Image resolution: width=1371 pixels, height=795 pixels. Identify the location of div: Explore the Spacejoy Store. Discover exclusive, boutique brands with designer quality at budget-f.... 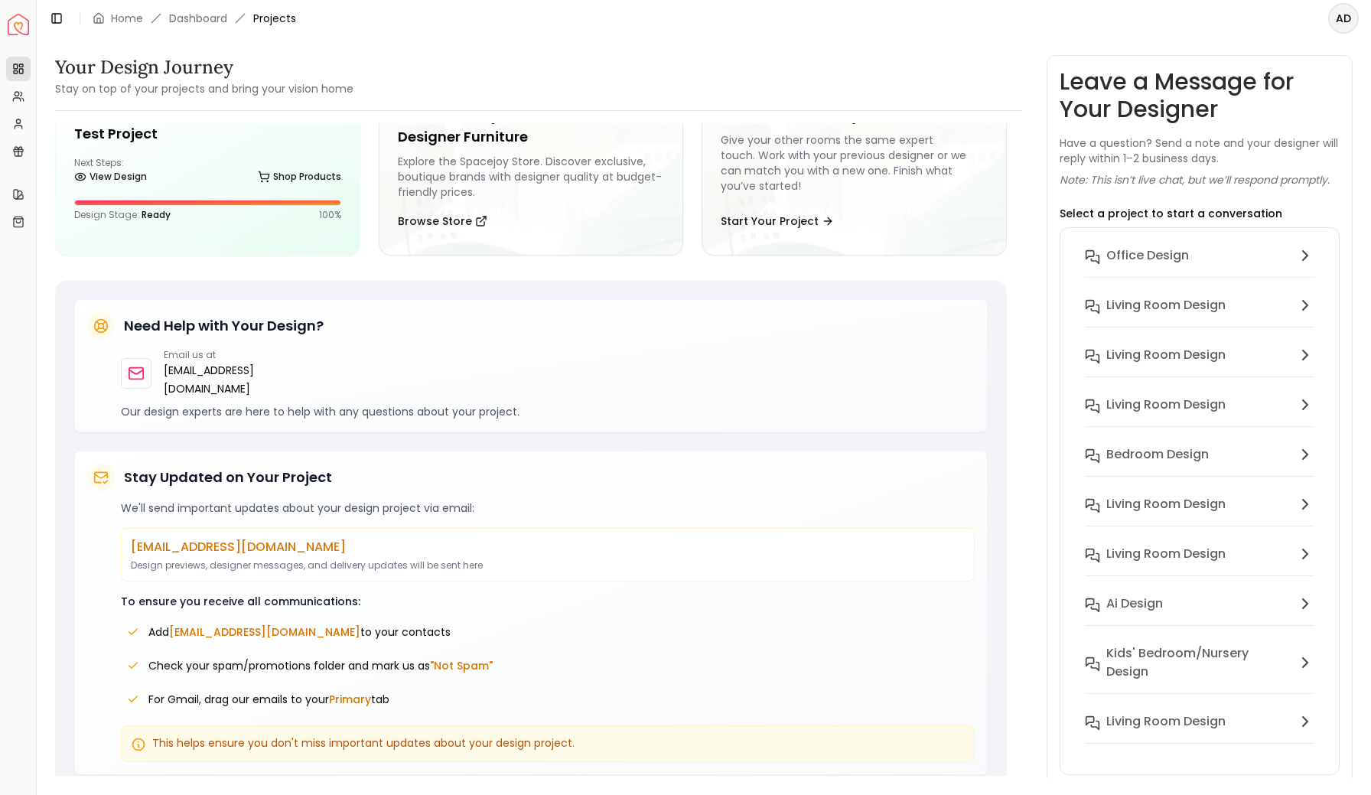
(531, 177).